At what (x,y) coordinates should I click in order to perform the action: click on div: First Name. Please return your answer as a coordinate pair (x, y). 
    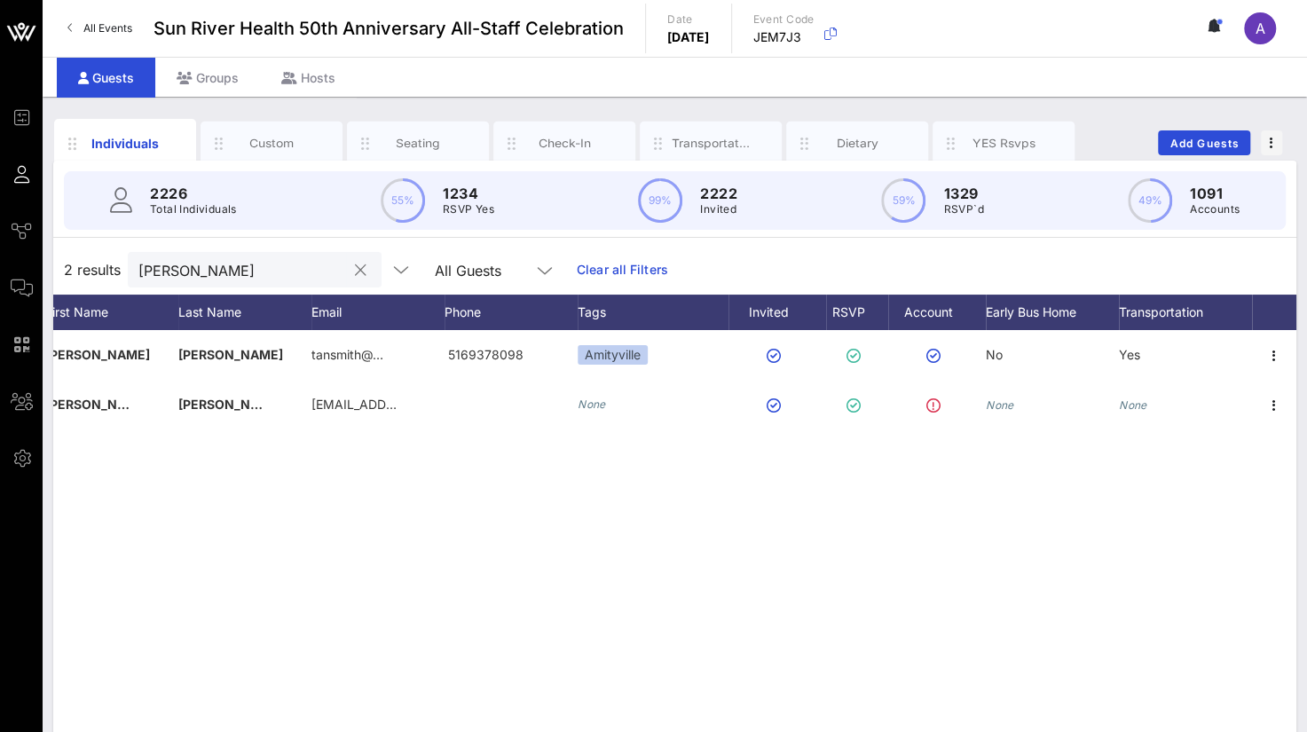
    Looking at the image, I should click on (112, 312).